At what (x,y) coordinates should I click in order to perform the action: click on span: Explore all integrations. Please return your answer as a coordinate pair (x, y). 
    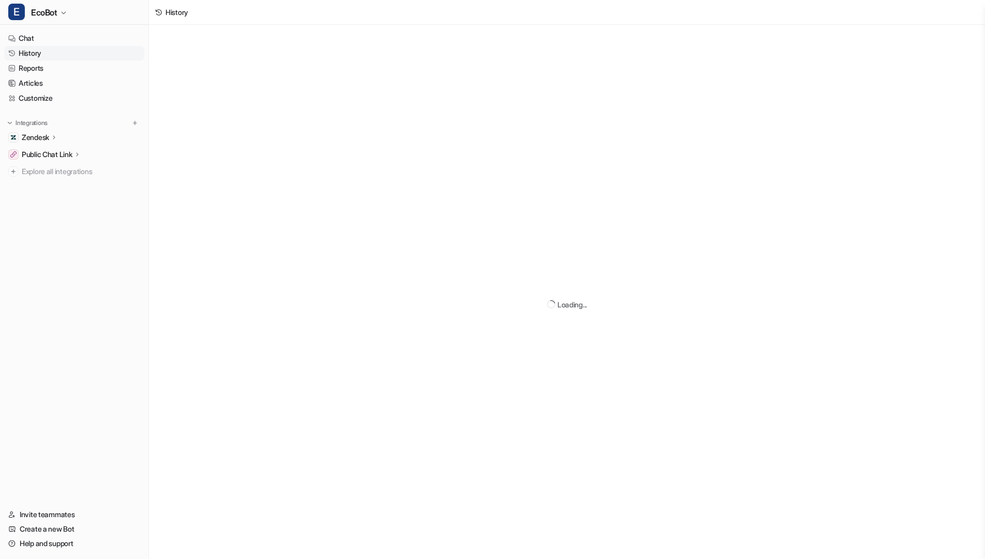
    Looking at the image, I should click on (81, 172).